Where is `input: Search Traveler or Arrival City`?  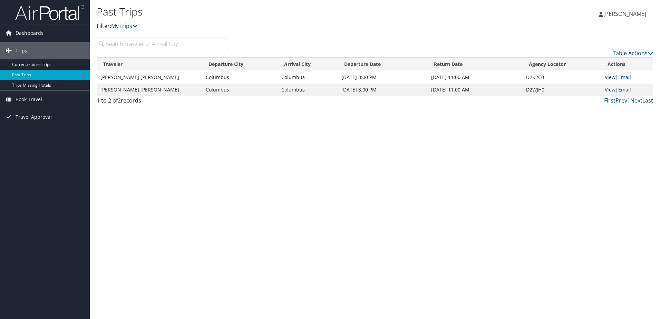 input: Search Traveler or Arrival City is located at coordinates (162, 44).